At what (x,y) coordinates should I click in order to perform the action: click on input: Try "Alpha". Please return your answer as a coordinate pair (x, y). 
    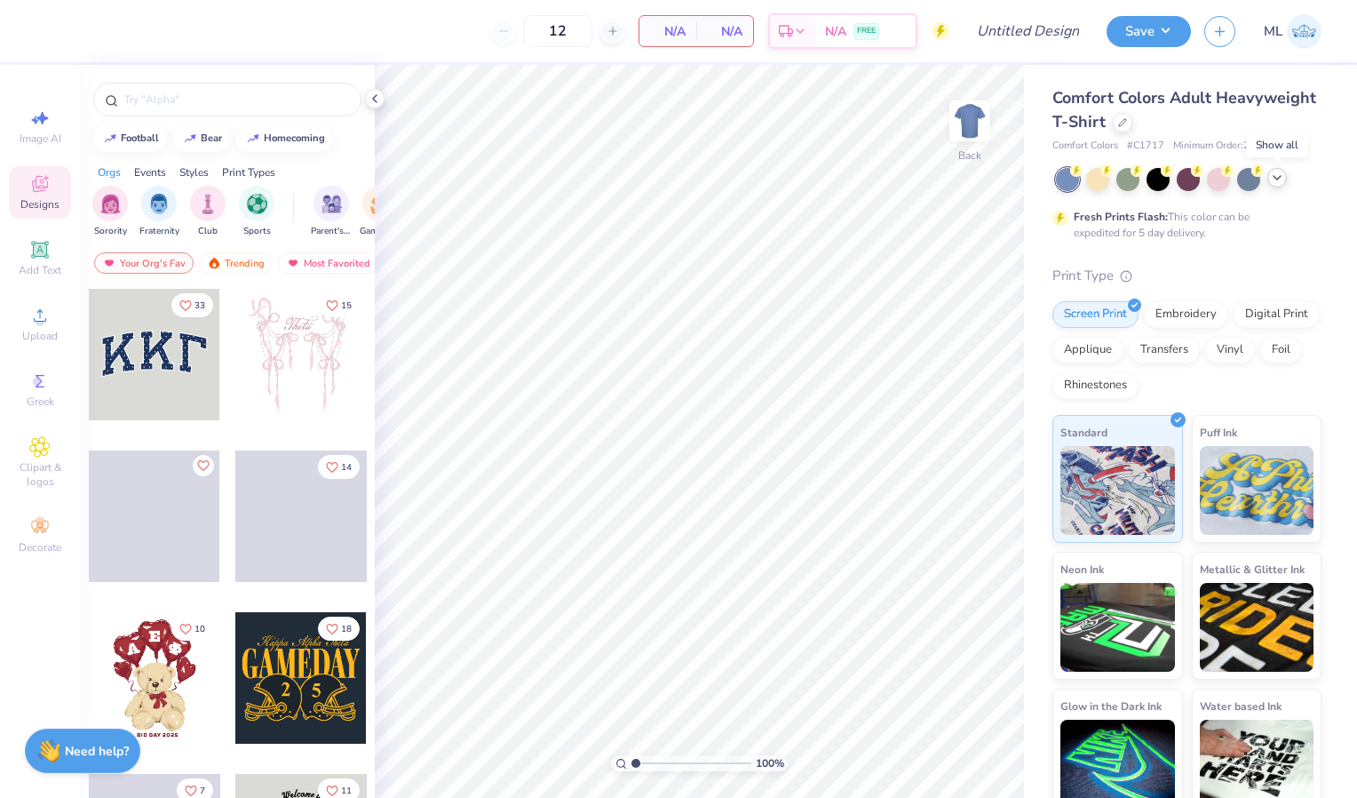
    Looking at the image, I should click on (236, 99).